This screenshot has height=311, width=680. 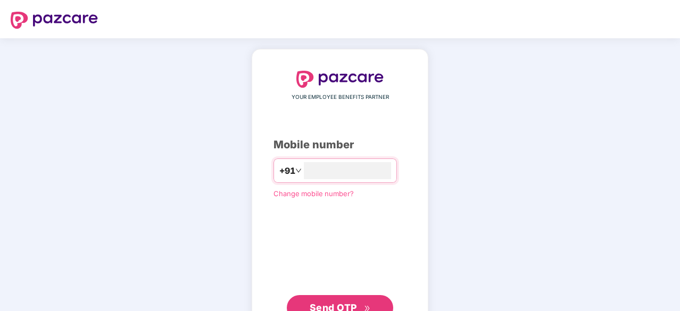 What do you see at coordinates (287, 171) in the screenshot?
I see `span: +91` at bounding box center [287, 171].